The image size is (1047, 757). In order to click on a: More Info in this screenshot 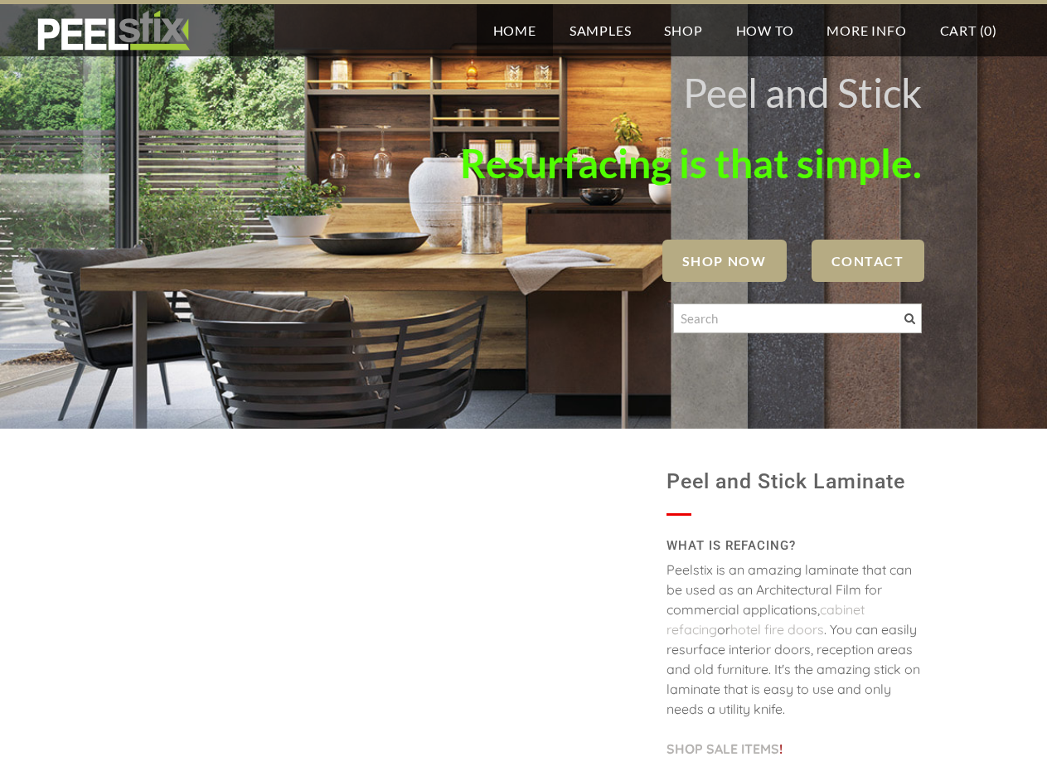, I will do `click(867, 30)`.